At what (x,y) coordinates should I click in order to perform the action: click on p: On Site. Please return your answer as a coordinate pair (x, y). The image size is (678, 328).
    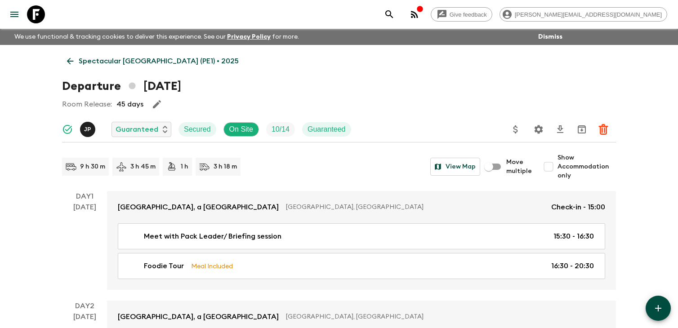
    Looking at the image, I should click on (241, 129).